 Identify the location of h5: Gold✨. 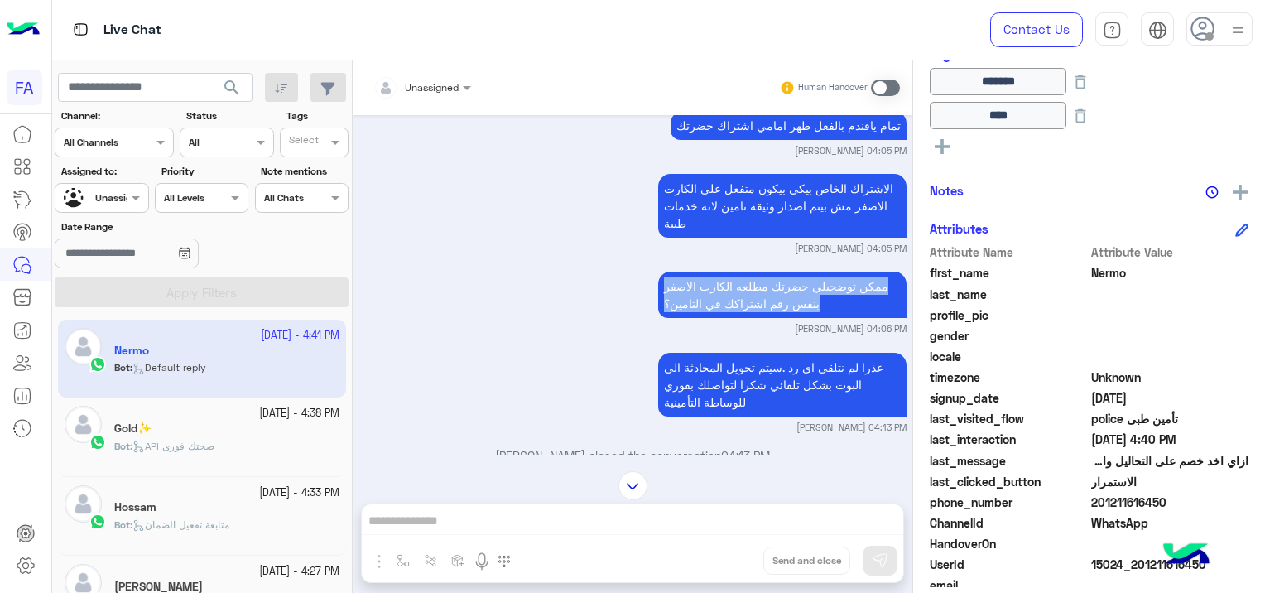
(132, 428).